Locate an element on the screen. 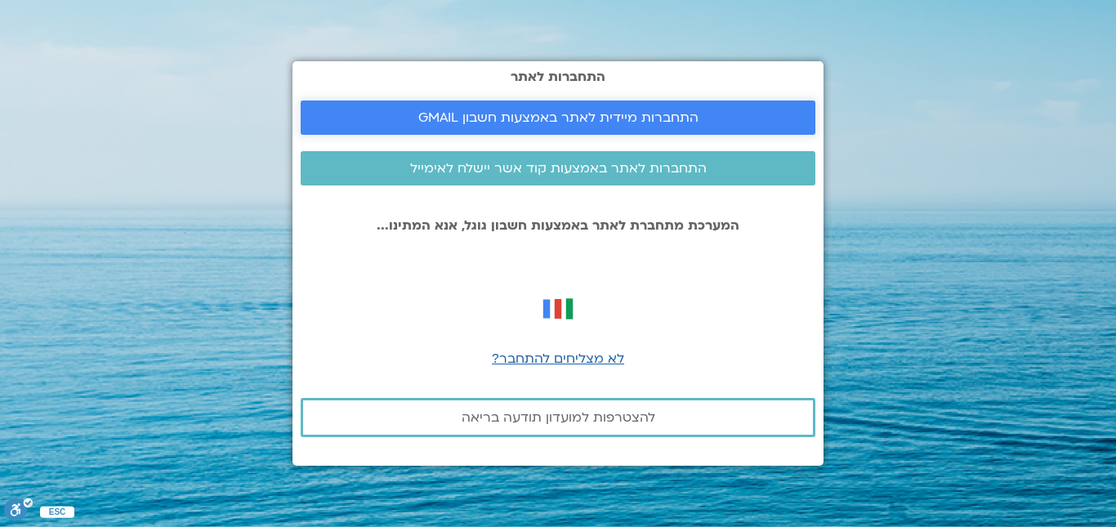 The image size is (1116, 527). span: התחברות מיידית לאתר באמצעות חשבון GMAIL is located at coordinates (558, 118).